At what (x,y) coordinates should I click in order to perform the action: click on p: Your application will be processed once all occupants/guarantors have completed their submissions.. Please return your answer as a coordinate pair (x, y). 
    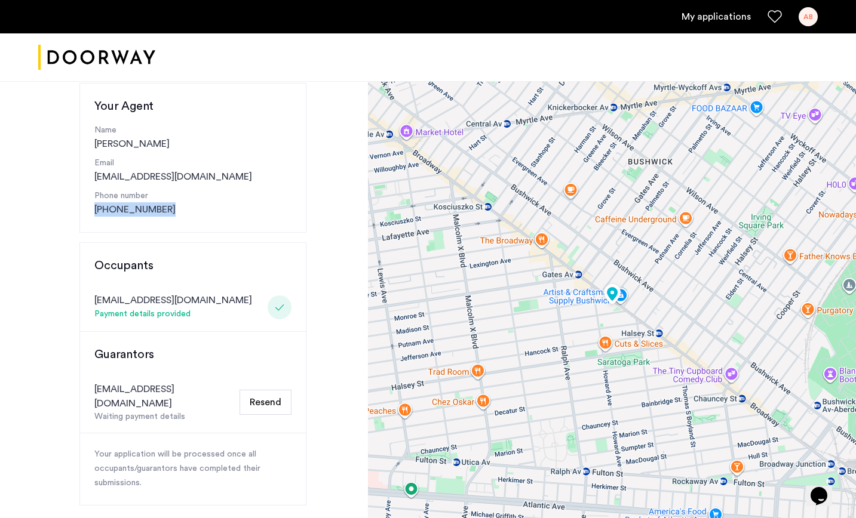
    Looking at the image, I should click on (193, 469).